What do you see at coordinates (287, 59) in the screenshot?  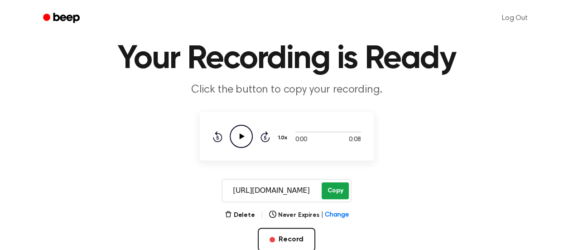 I see `h1: Your Recording is Ready` at bounding box center [287, 59].